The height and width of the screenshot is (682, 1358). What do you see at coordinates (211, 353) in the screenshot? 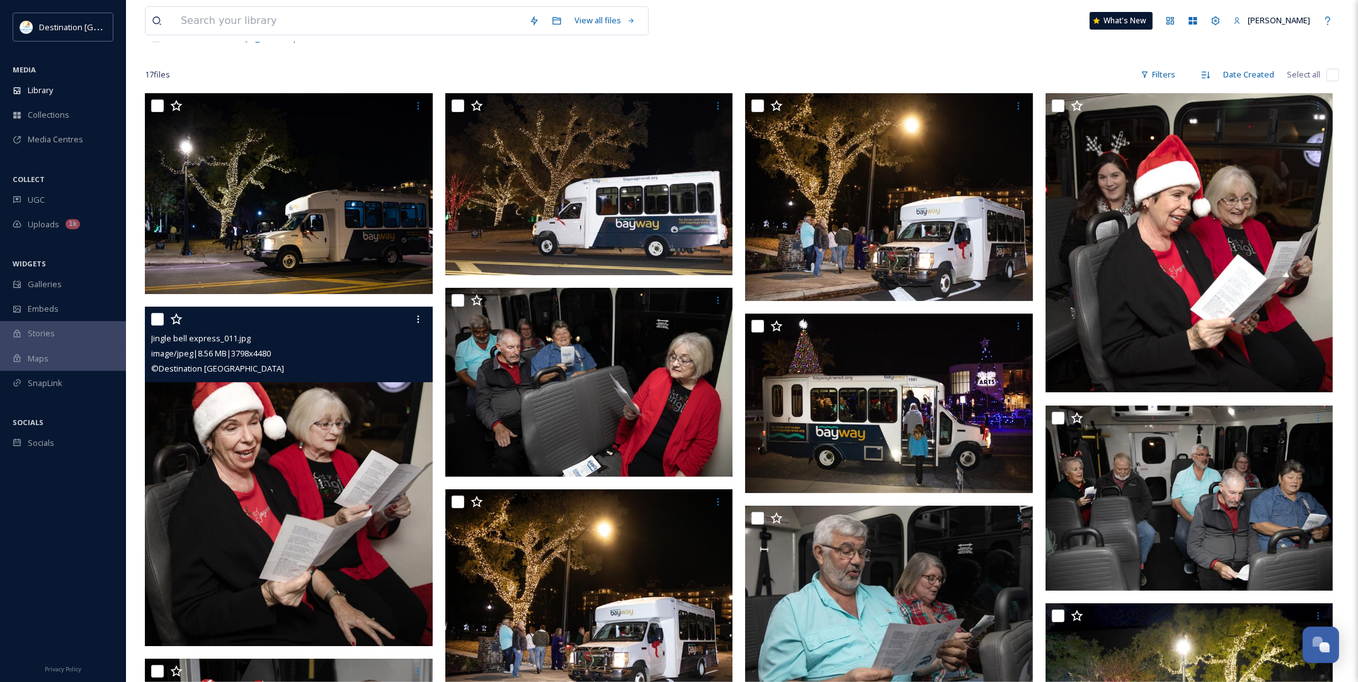
I see `span: image/jpeg | 8.56 MB | 3798 x 4480` at bounding box center [211, 353].